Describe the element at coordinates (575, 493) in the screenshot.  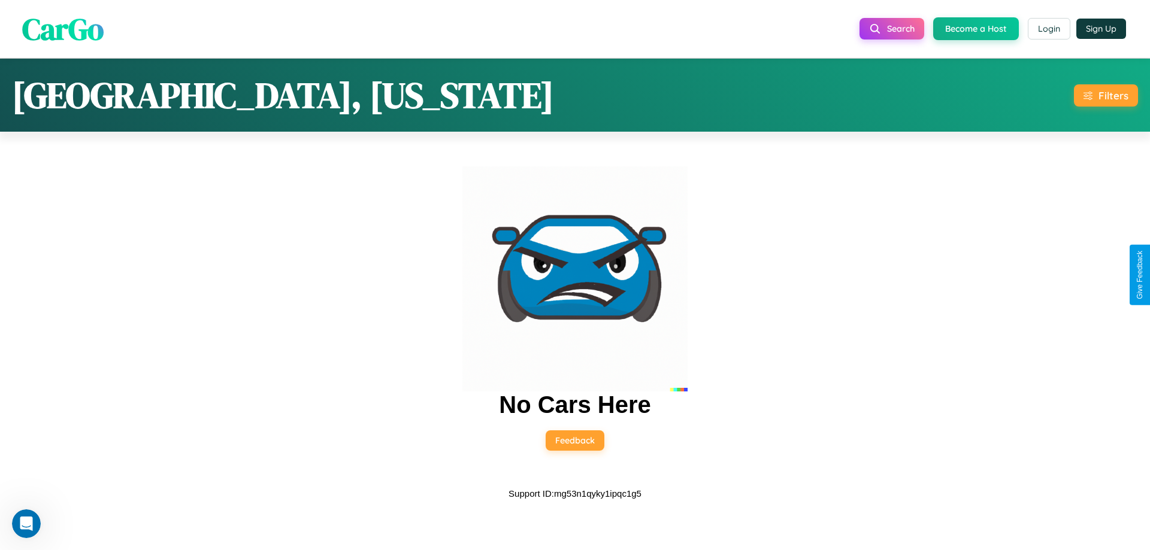
I see `p: Support ID: mg53n1qyky1ipqc1g5` at that location.